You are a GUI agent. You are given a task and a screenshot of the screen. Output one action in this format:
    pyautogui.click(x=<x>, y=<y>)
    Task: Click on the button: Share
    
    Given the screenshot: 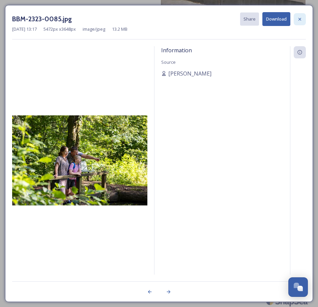 What is the action you would take?
    pyautogui.click(x=250, y=19)
    